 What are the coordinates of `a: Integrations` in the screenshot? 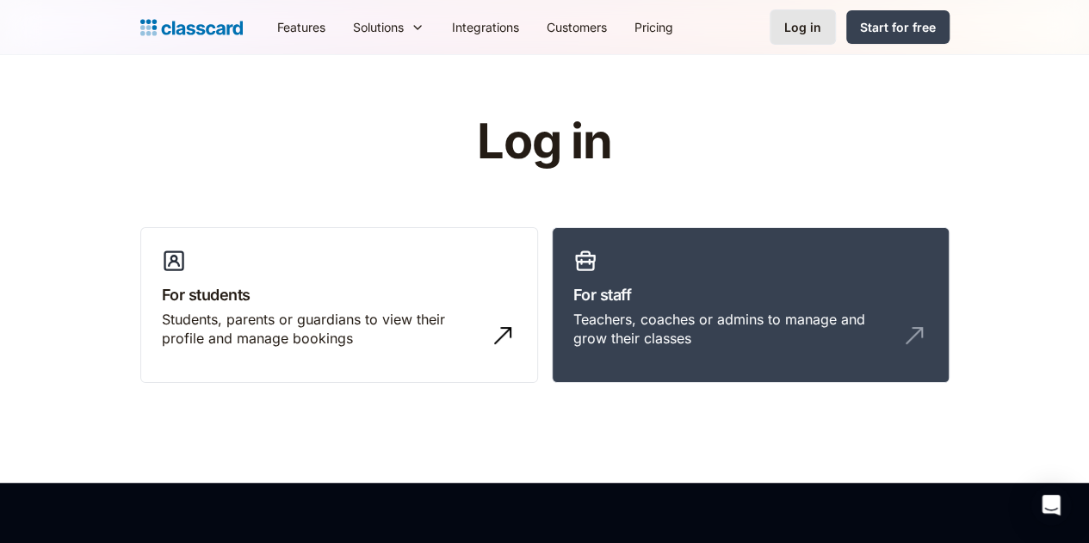 It's located at (485, 27).